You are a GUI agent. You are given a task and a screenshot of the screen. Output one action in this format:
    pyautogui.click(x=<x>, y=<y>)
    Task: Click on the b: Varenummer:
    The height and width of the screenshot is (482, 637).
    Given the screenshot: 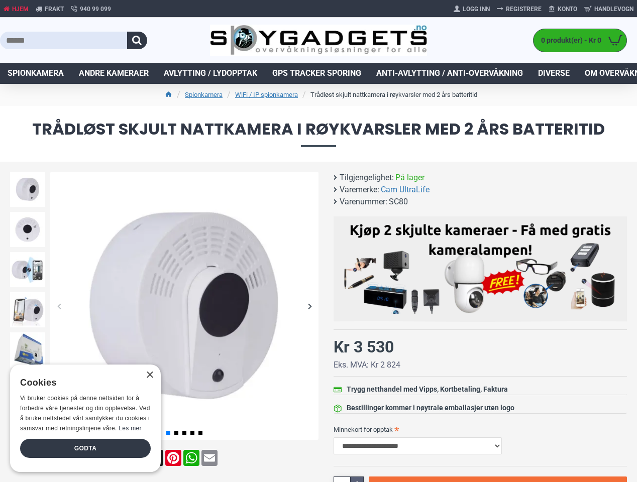 What is the action you would take?
    pyautogui.click(x=363, y=202)
    